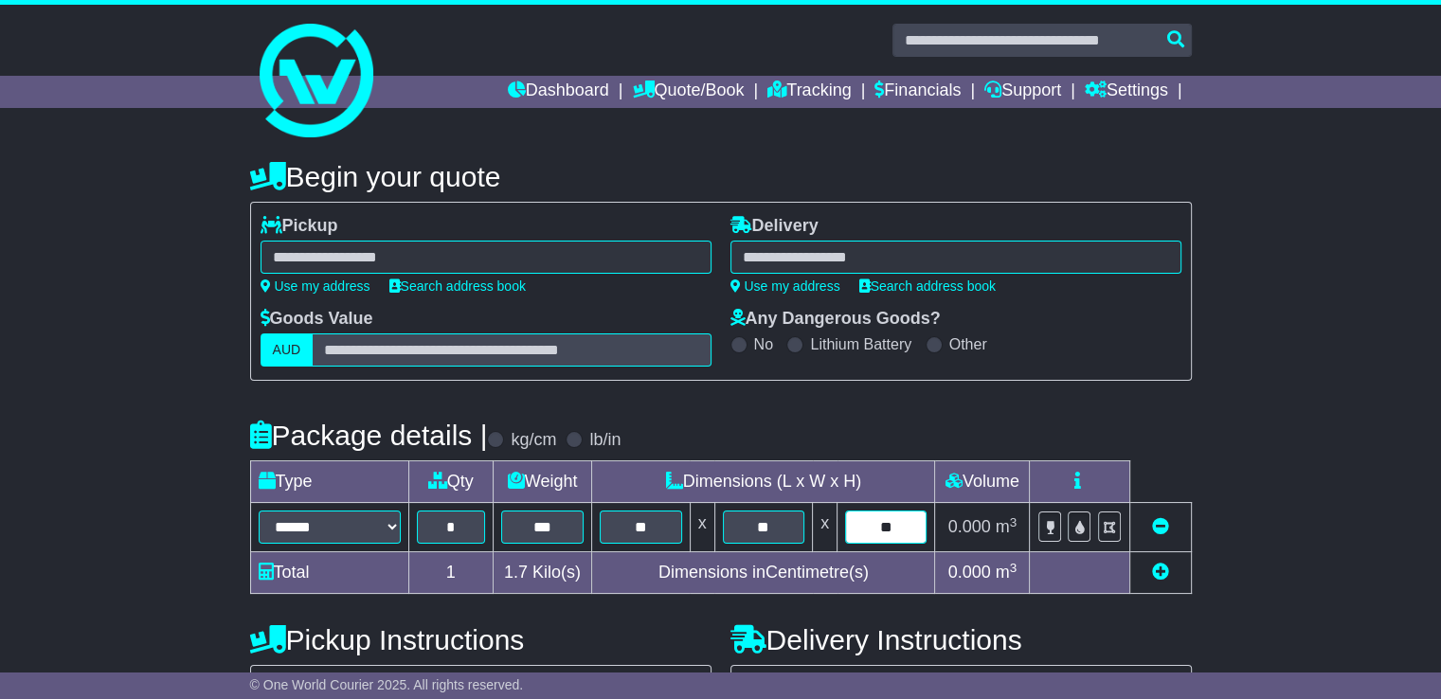 The height and width of the screenshot is (699, 1441). I want to click on td: Dimensions (L x W x H), so click(764, 482).